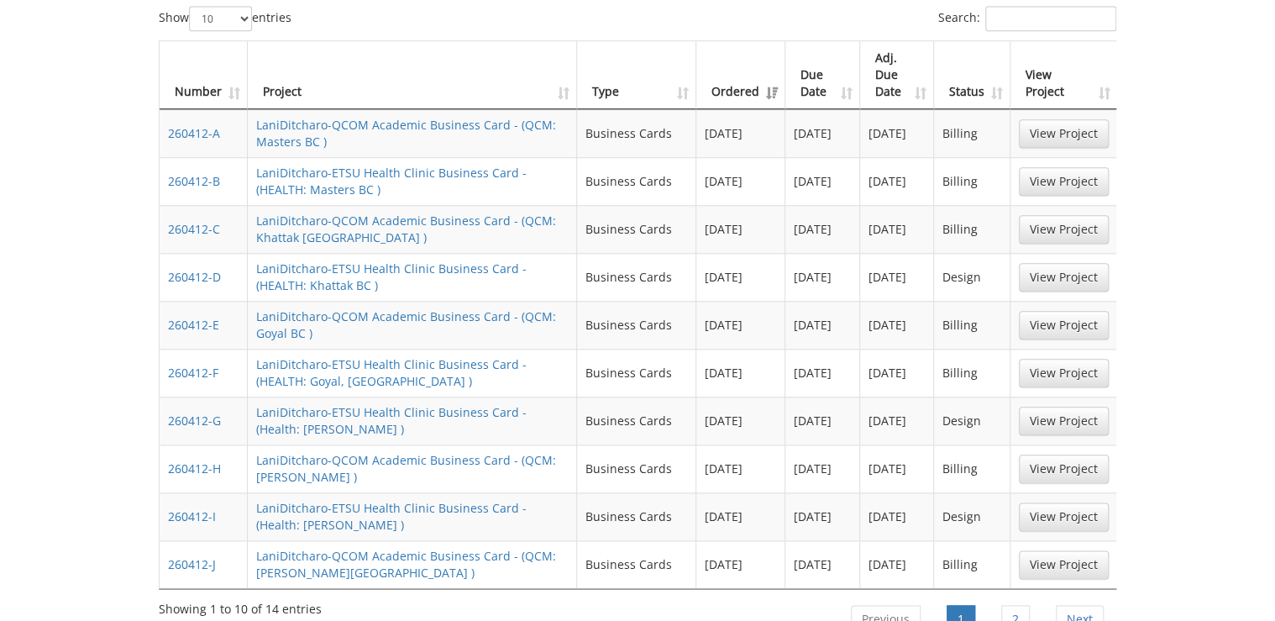 This screenshot has width=1275, height=621. I want to click on div: Showing 1 to 10 of 14 entries, so click(240, 606).